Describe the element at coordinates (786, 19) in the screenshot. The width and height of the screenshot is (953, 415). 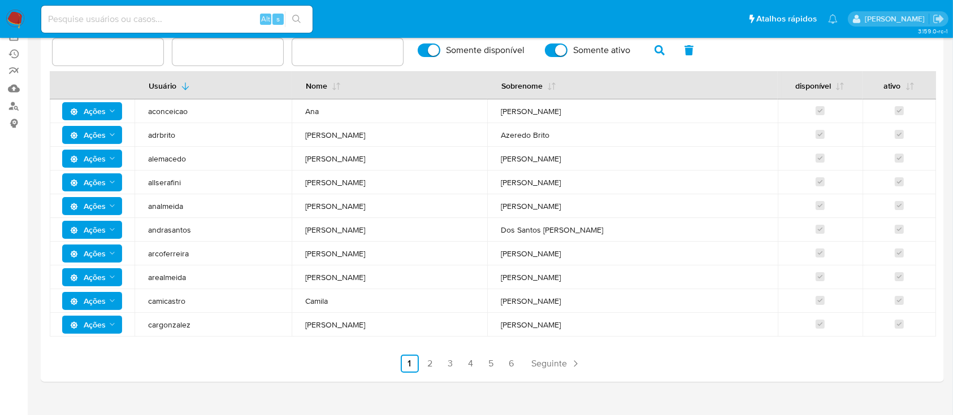
I see `span: Atalhos rápidos` at that location.